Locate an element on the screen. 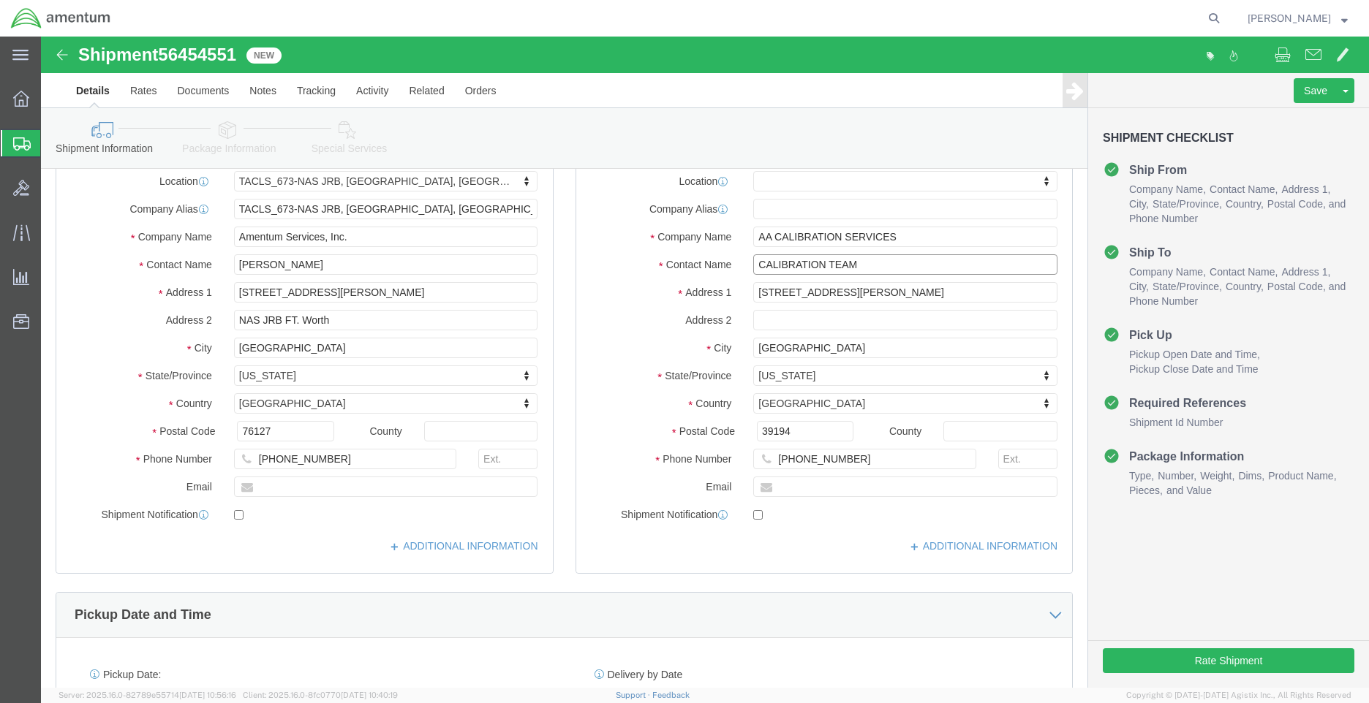 This screenshot has width=1369, height=703. span: Server: 2025.16.0-82789e55714 is located at coordinates (147, 695).